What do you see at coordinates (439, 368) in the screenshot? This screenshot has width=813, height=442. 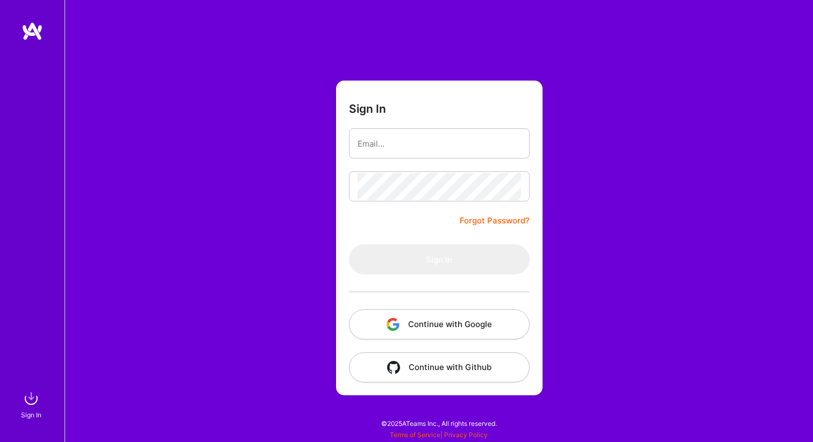 I see `button: Continue with Github` at bounding box center [439, 368].